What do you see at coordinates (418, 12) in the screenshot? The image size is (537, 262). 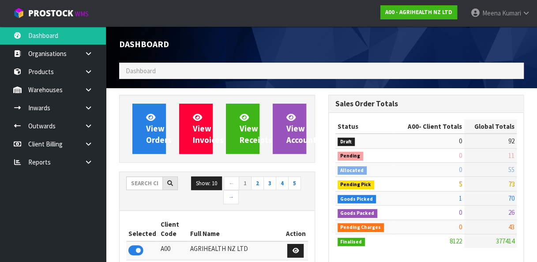 I see `a: A00 - AGRIHEALTH NZ LTD` at bounding box center [418, 12].